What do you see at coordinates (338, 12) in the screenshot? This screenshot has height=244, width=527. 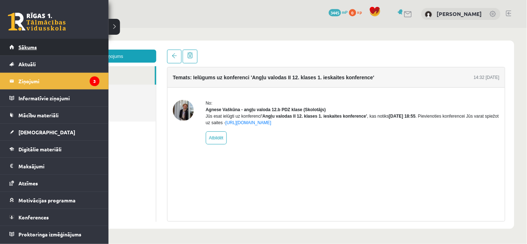 I see `a: 3445 mP` at bounding box center [338, 12].